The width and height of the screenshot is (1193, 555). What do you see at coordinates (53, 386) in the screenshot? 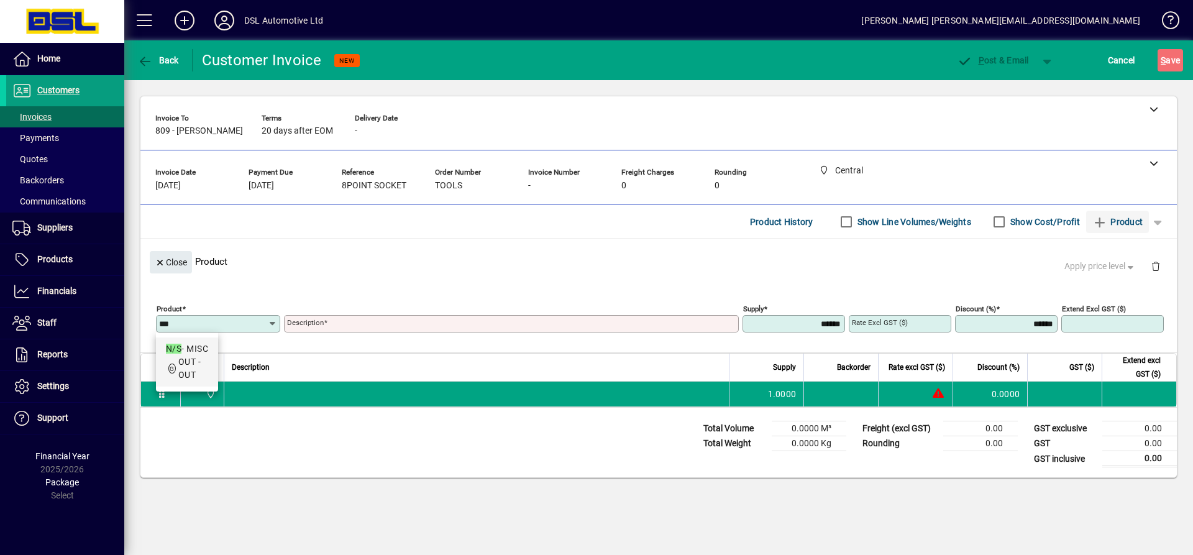
I see `span: Settings` at bounding box center [53, 386].